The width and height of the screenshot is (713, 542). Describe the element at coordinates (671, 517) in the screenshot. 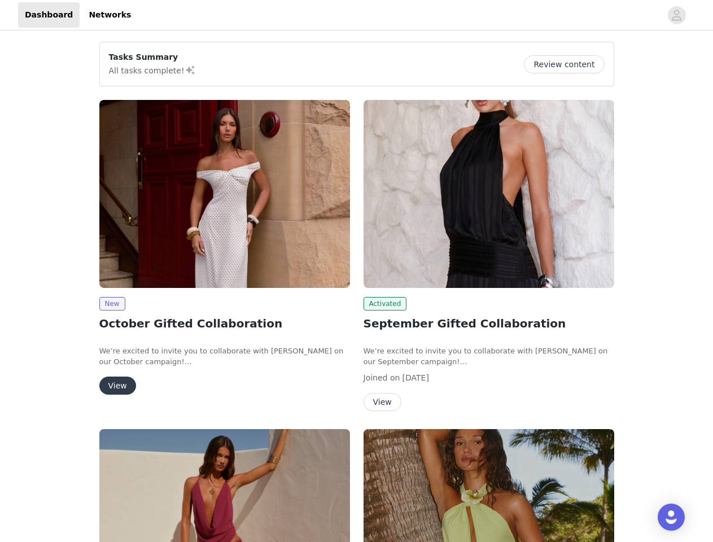

I see `div: Open Intercom Messenger` at that location.